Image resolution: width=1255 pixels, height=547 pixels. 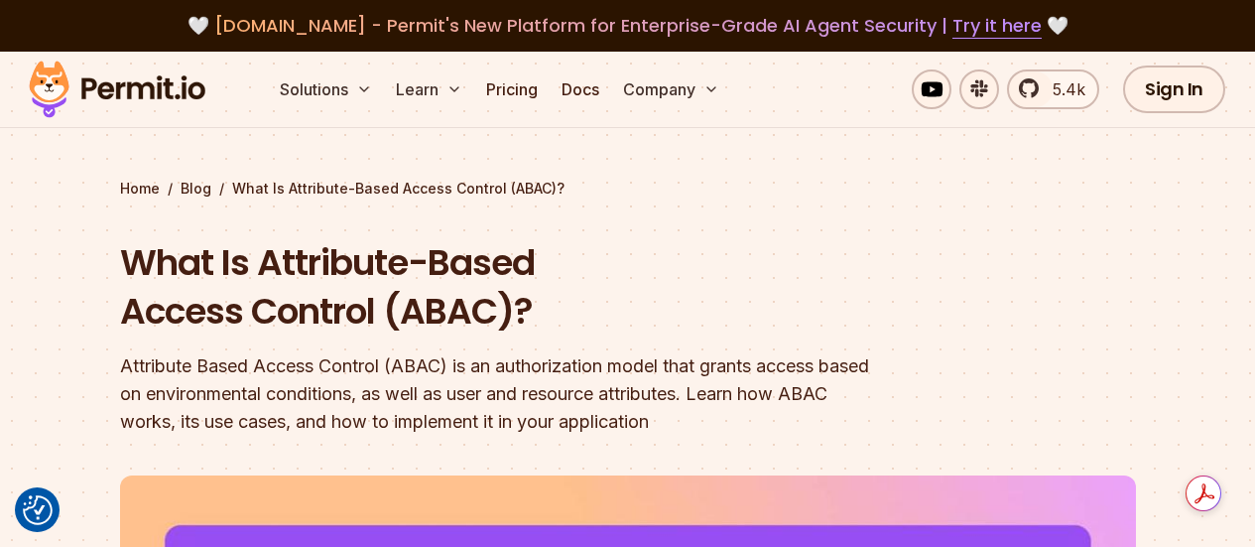 What do you see at coordinates (1174, 89) in the screenshot?
I see `a: Sign In` at bounding box center [1174, 89].